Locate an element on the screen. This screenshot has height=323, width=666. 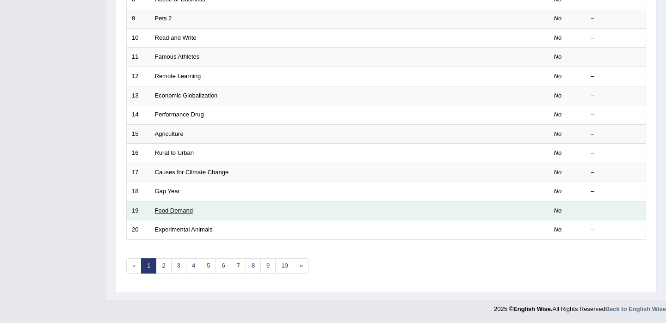
td: 13 is located at coordinates (138, 96).